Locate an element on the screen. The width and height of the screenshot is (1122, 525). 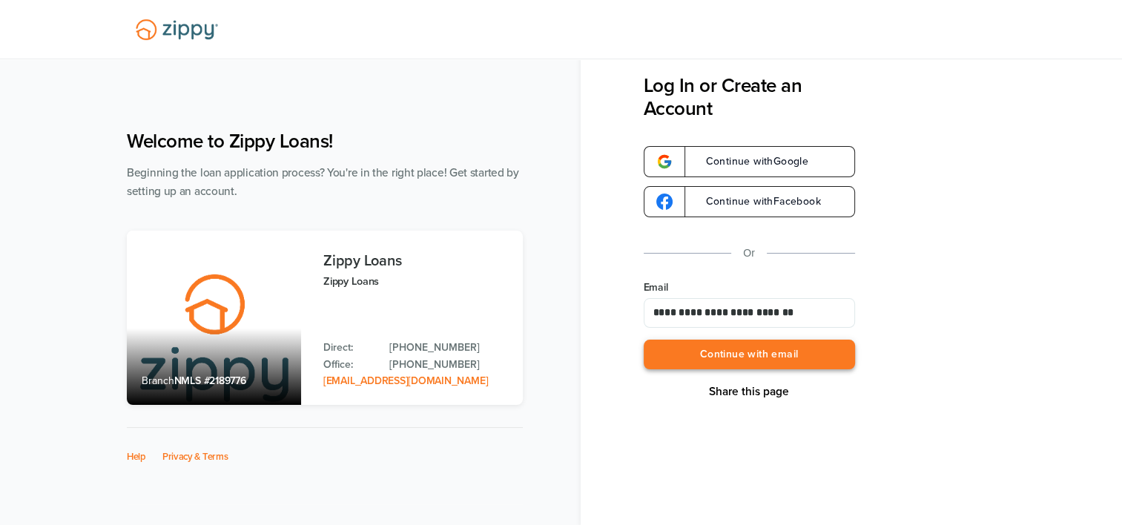
h3: Log In or Create an Account is located at coordinates (749, 97).